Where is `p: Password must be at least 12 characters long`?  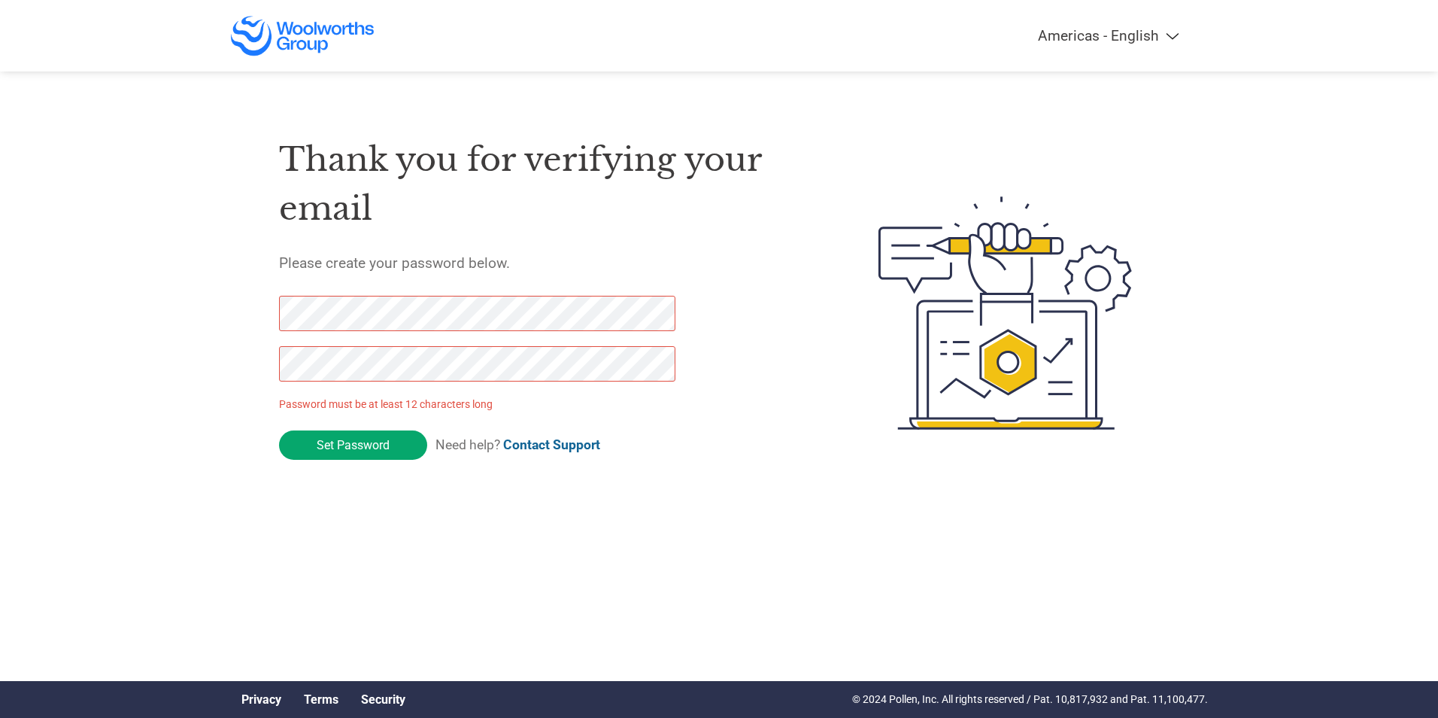
p: Password must be at least 12 characters long is located at coordinates (480, 404).